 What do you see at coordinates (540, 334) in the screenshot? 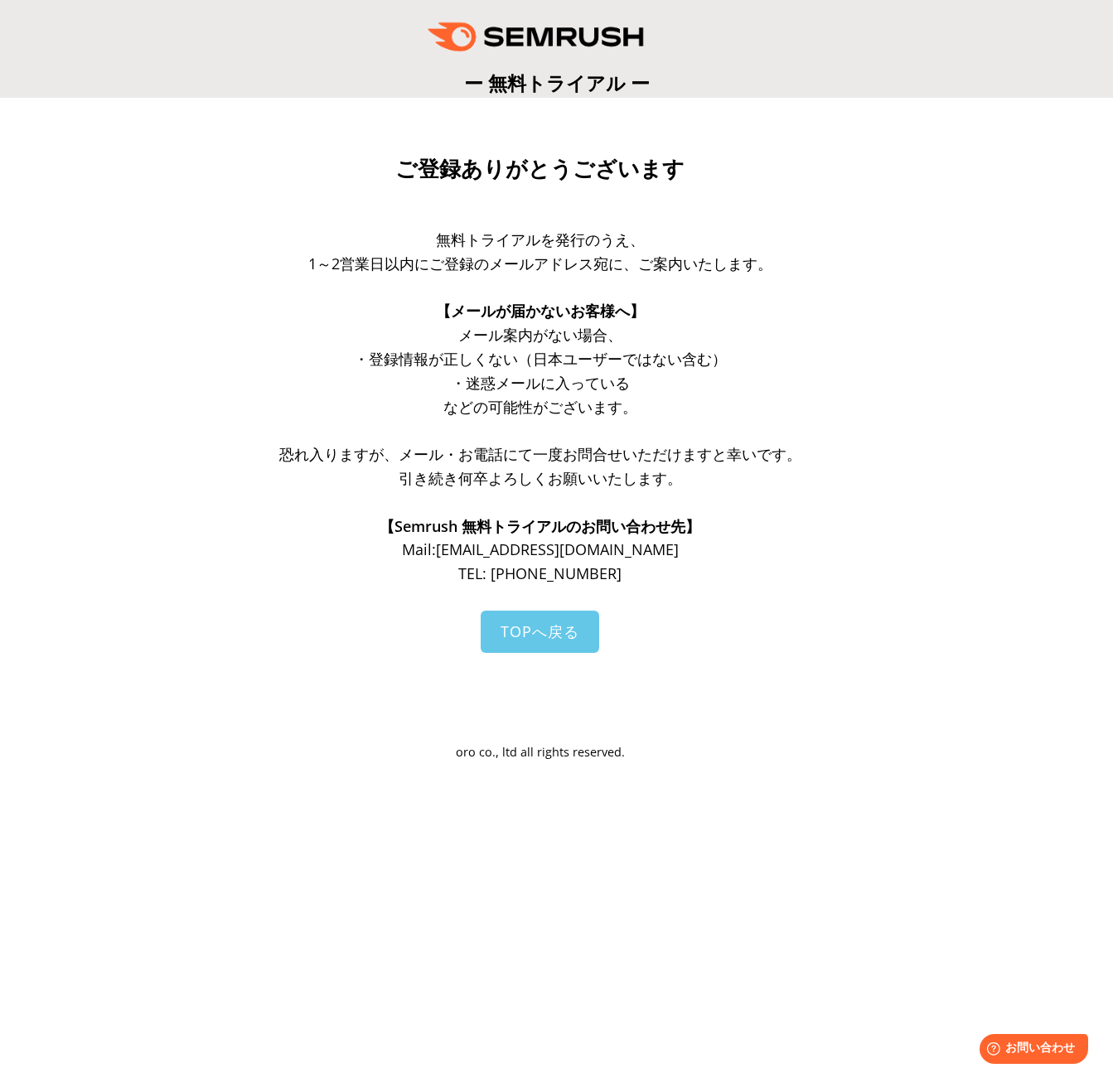
I see `span: メール案内がない場合、` at bounding box center [540, 334].